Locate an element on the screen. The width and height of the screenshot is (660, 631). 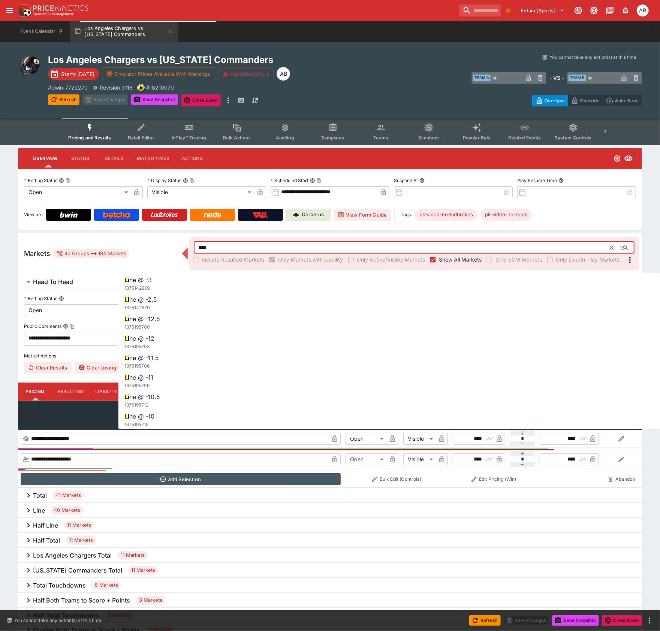
h6: Head To Head is located at coordinates (53, 282).